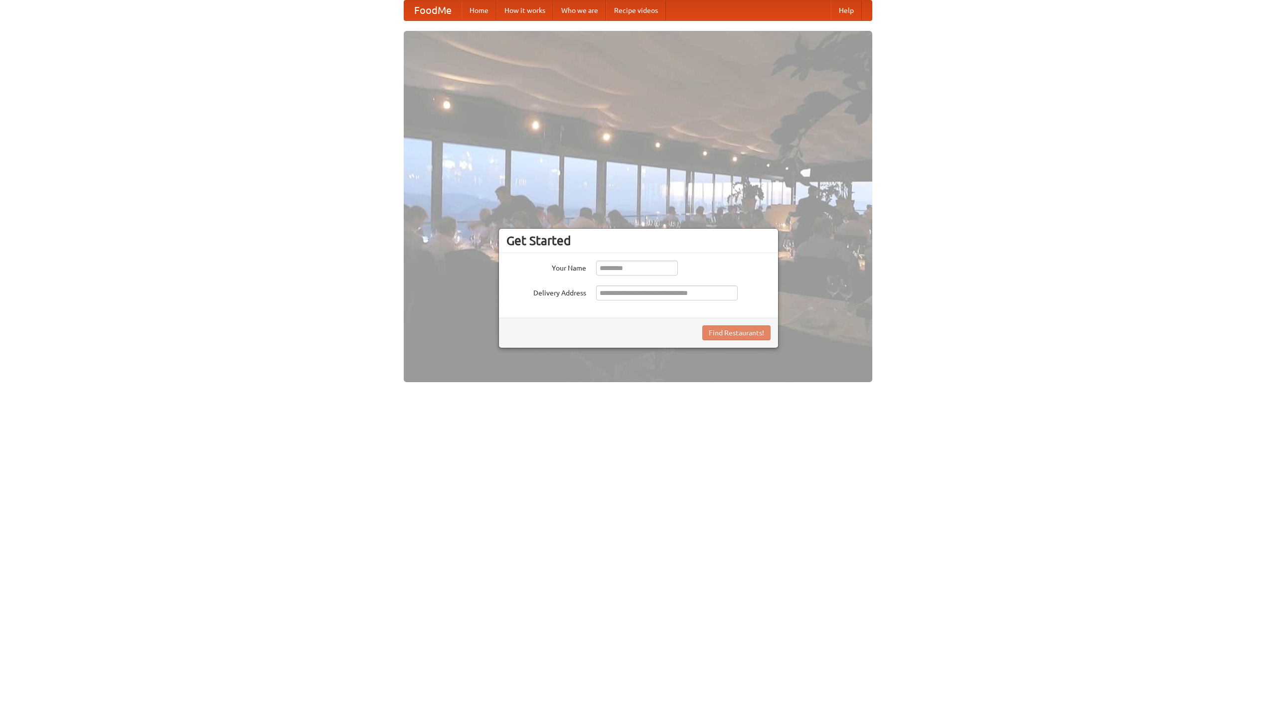 Image resolution: width=1276 pixels, height=705 pixels. What do you see at coordinates (846, 10) in the screenshot?
I see `a: Help` at bounding box center [846, 10].